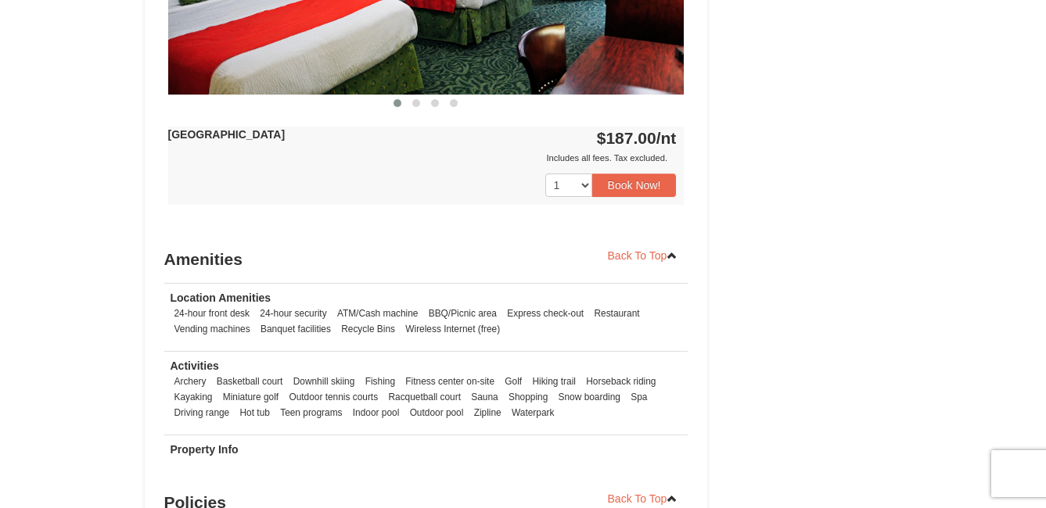 Image resolution: width=1046 pixels, height=508 pixels. What do you see at coordinates (212, 329) in the screenshot?
I see `li: Vending machines` at bounding box center [212, 329].